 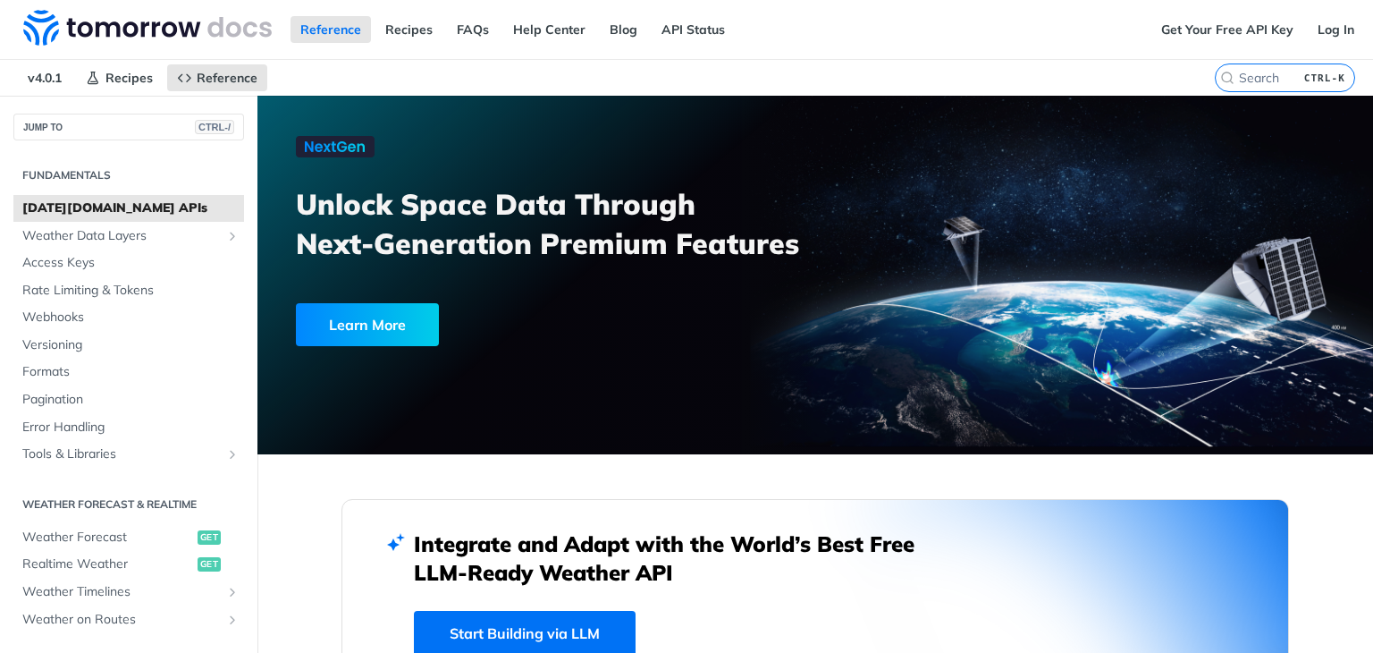 I want to click on h2: Integrate and Adapt with the World’s Best Free LLM-Ready Weather API, so click(x=678, y=558).